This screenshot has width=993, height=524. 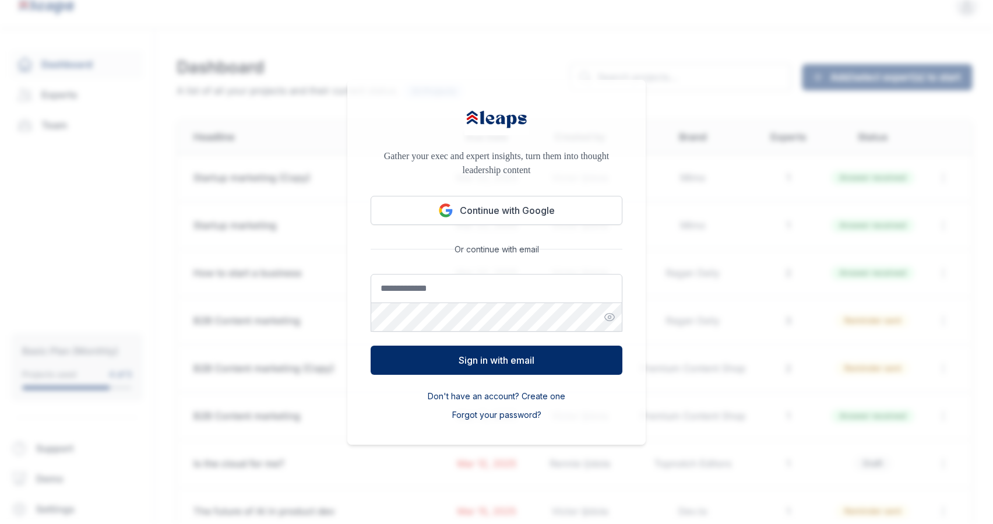 I want to click on button: Don't have an account? Create one, so click(x=497, y=396).